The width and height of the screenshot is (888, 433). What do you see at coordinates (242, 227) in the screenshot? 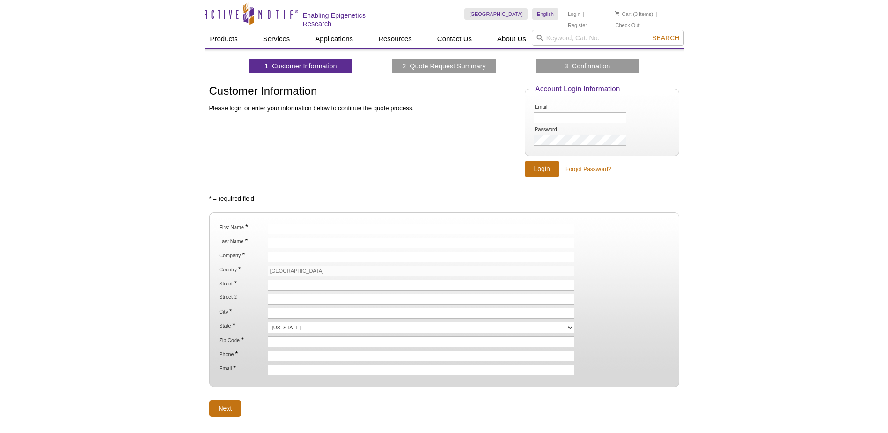
I see `label: First Name` at bounding box center [242, 227].